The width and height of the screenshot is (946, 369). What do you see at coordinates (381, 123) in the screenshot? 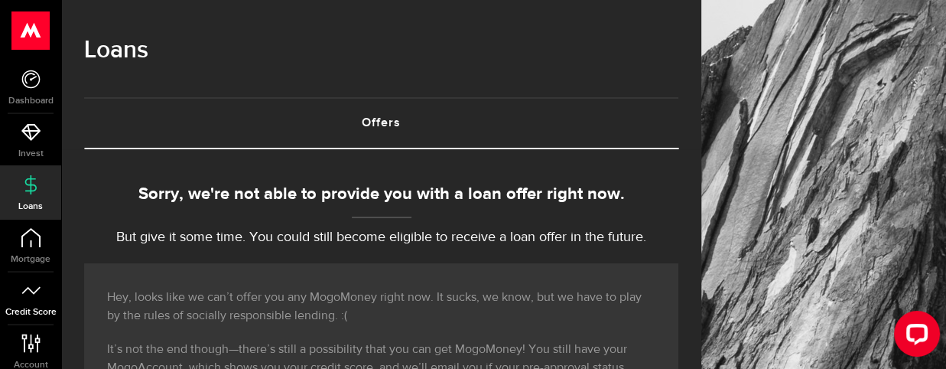
I see `ul: Tabs Navigation` at bounding box center [381, 123].